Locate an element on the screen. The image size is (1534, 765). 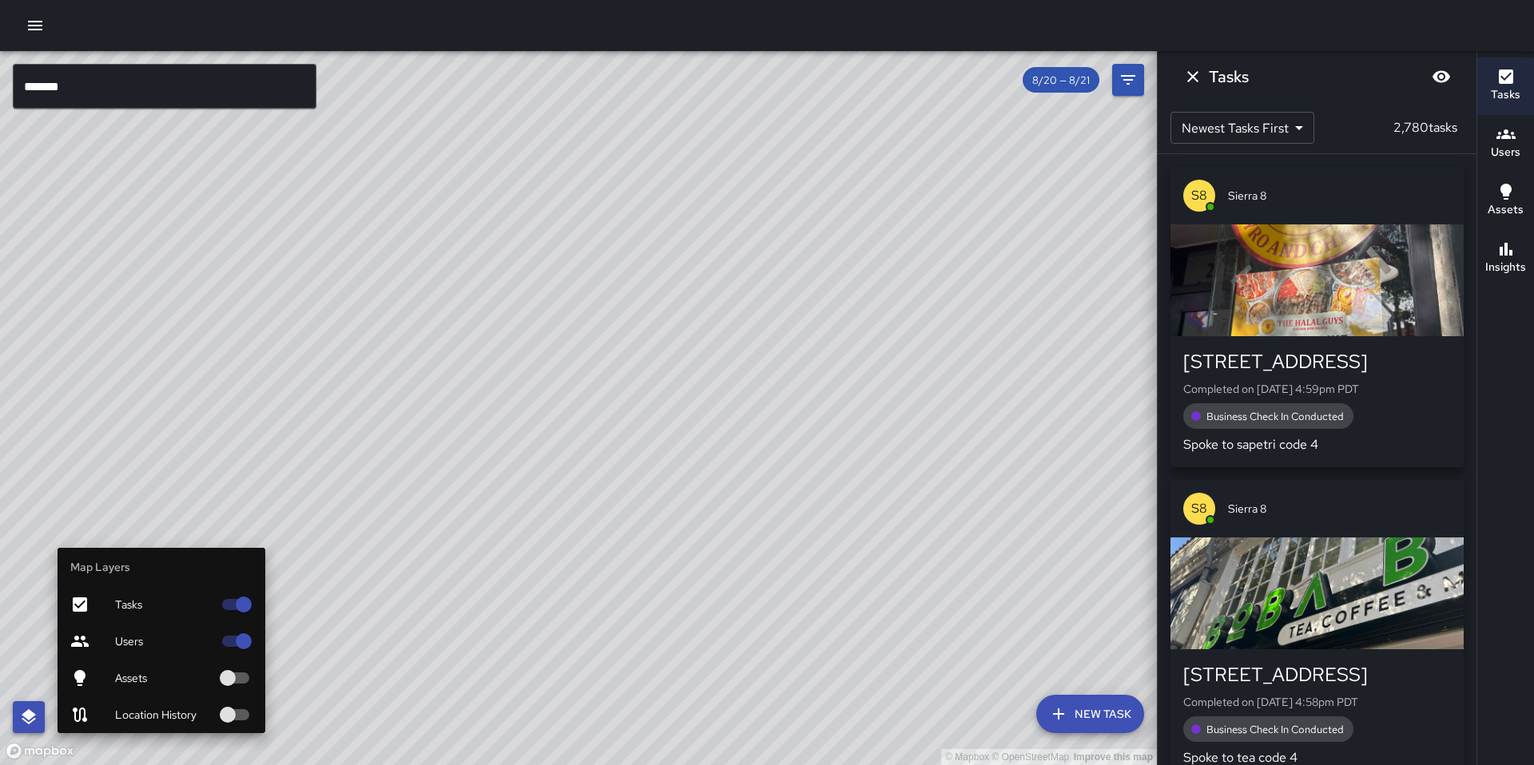
div: Newest Tasks First is located at coordinates (1242, 128).